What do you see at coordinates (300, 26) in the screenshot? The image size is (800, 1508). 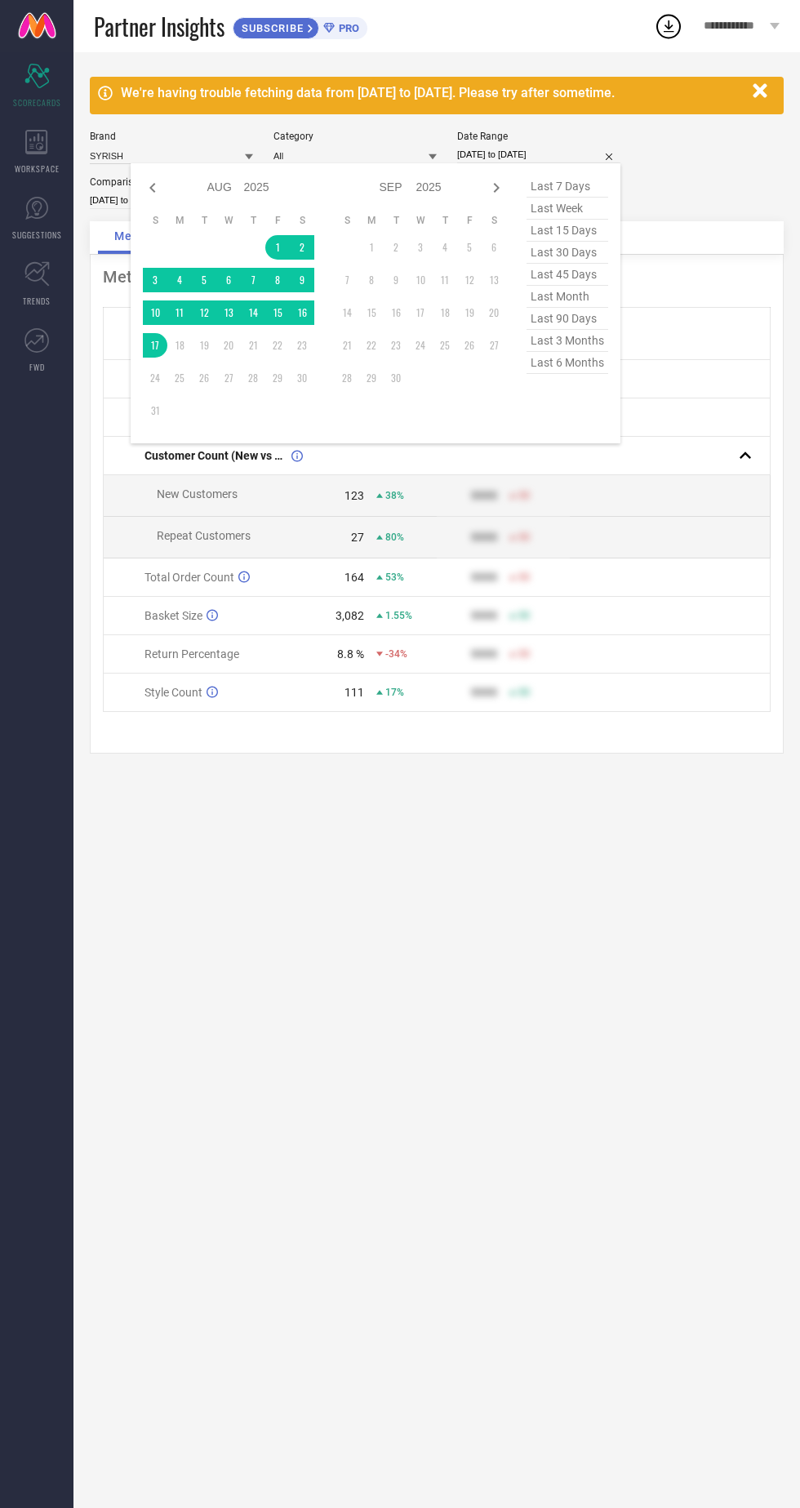 I see `a: SUBSCRIBEPRO` at bounding box center [300, 26].